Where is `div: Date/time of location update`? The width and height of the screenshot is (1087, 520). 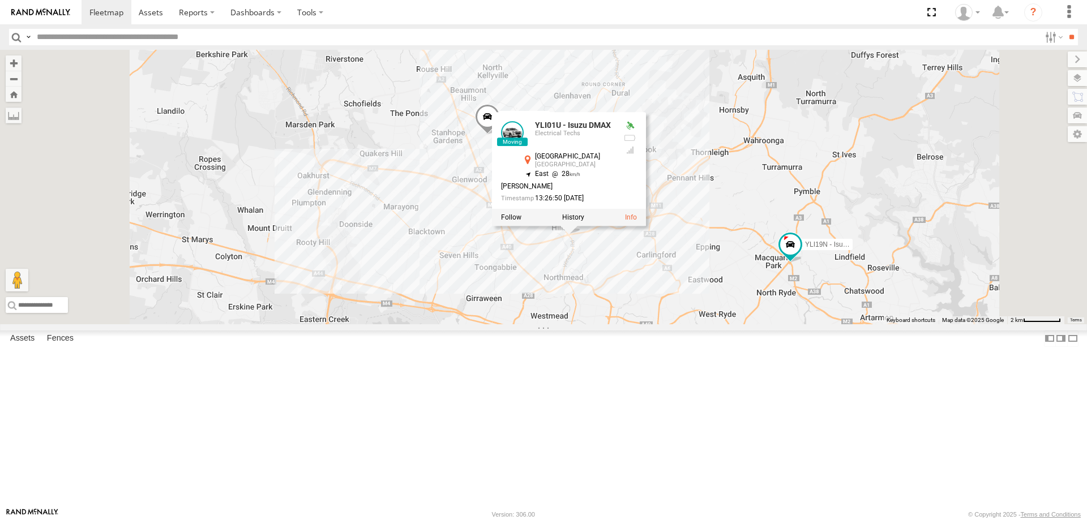
div: Date/time of location update is located at coordinates (558, 198).